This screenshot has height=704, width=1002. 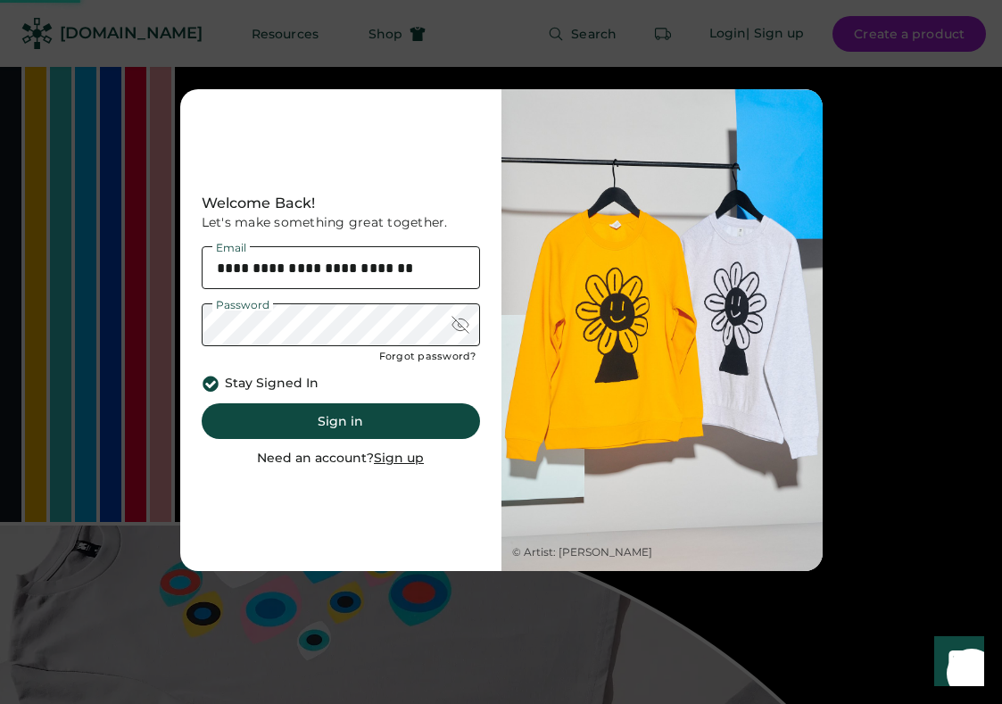 What do you see at coordinates (662, 330) in the screenshot?
I see `img: Web-Rendered_Studio-51sRGB.jpg` at bounding box center [662, 330].